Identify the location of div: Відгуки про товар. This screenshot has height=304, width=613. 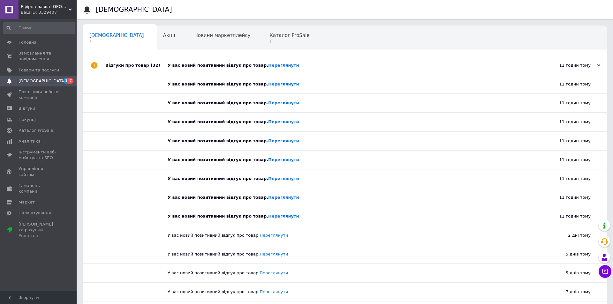
(136, 65).